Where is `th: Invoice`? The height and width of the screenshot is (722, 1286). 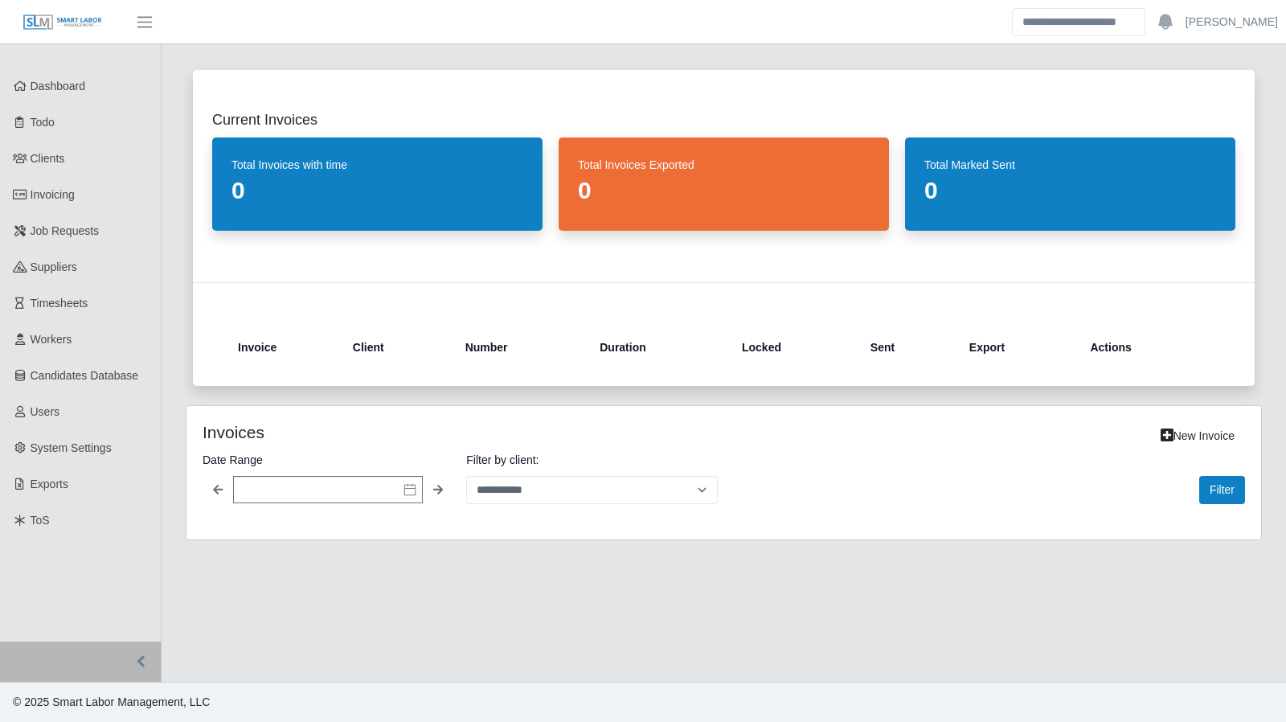
th: Invoice is located at coordinates (289, 347).